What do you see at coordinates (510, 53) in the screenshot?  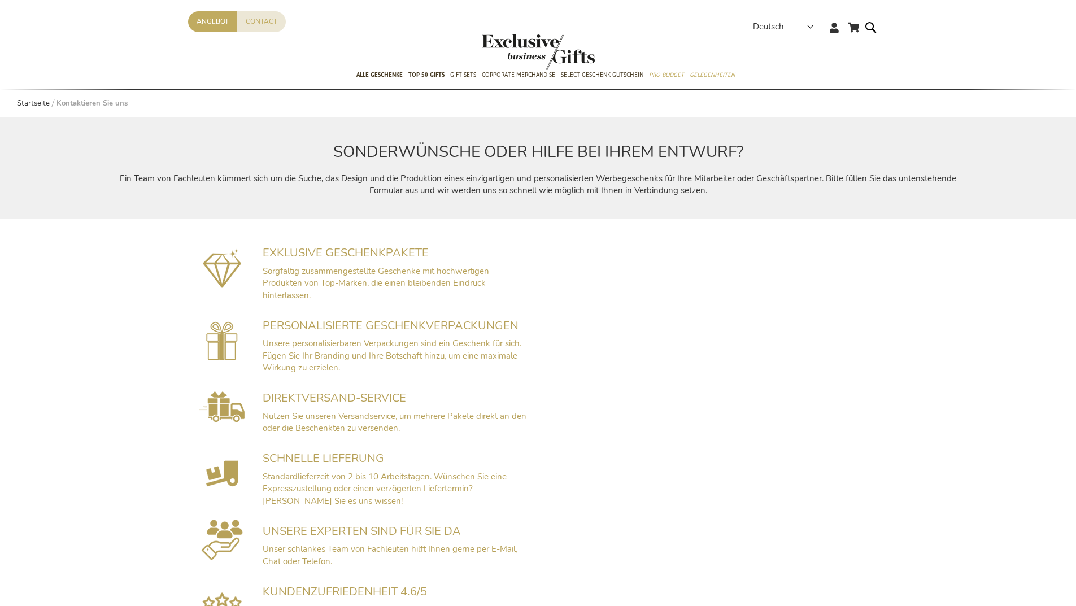 I see `a: store logo` at bounding box center [510, 53].